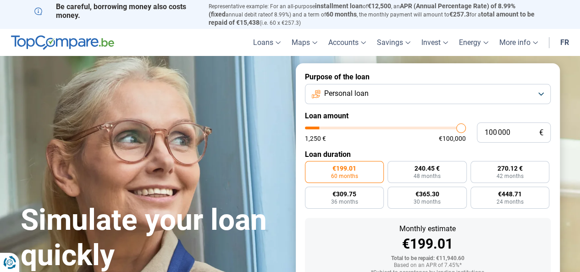  Describe the element at coordinates (390, 42) in the screenshot. I see `font: Savings` at that location.